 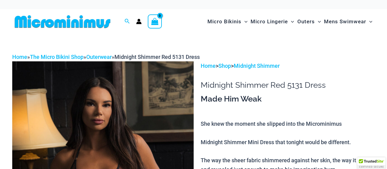 I want to click on a: OutersMenu ToggleMenu Toggle, so click(x=309, y=21).